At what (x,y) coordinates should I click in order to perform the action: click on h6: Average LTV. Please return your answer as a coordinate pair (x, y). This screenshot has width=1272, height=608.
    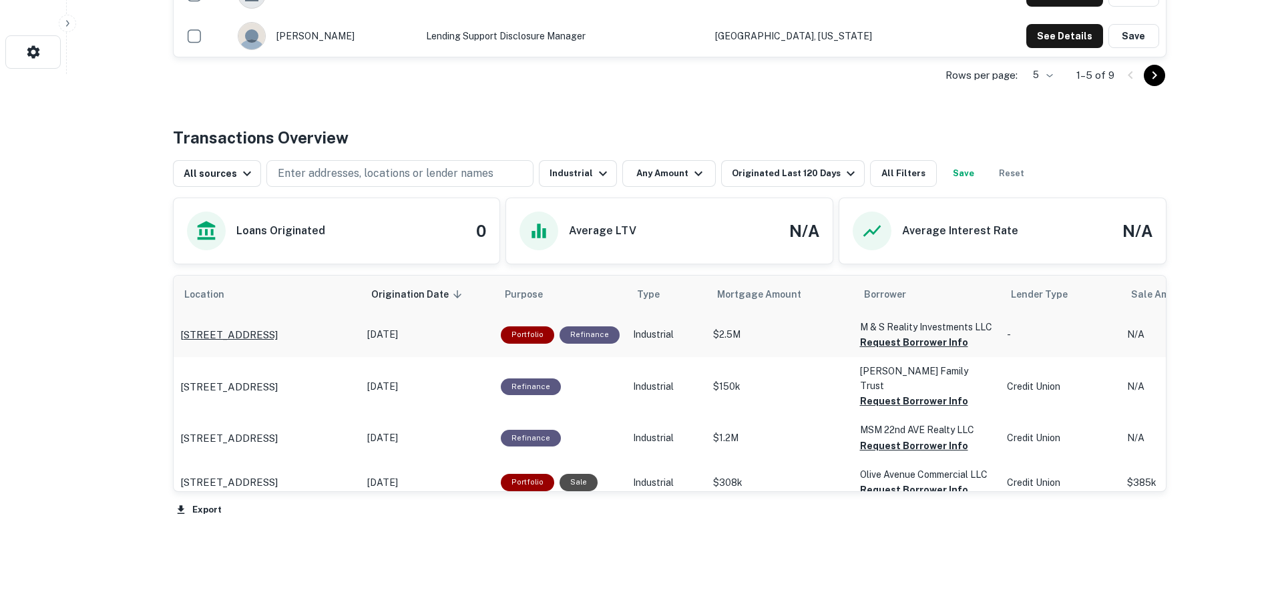
    Looking at the image, I should click on (602, 231).